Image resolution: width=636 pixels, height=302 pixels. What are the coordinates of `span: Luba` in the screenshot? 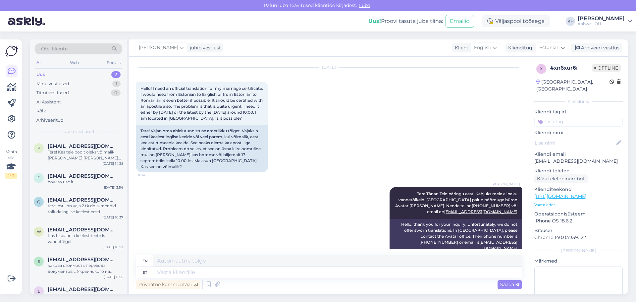 It's located at (364, 5).